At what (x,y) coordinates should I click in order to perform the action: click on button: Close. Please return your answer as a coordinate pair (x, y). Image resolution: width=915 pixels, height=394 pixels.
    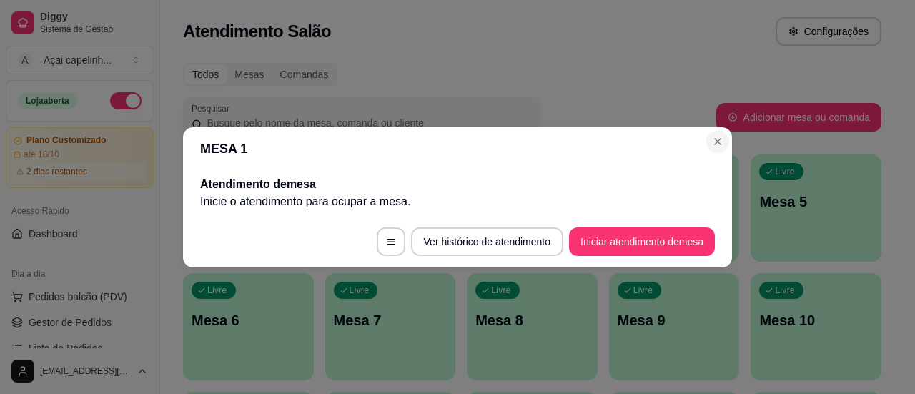
    Looking at the image, I should click on (718, 142).